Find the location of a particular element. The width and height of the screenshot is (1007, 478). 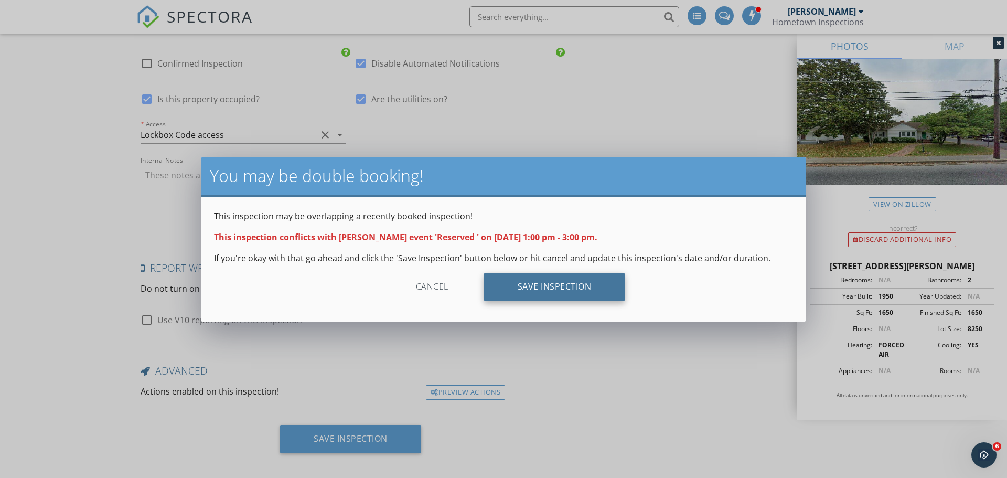

div: Save Inspection is located at coordinates (554, 287).